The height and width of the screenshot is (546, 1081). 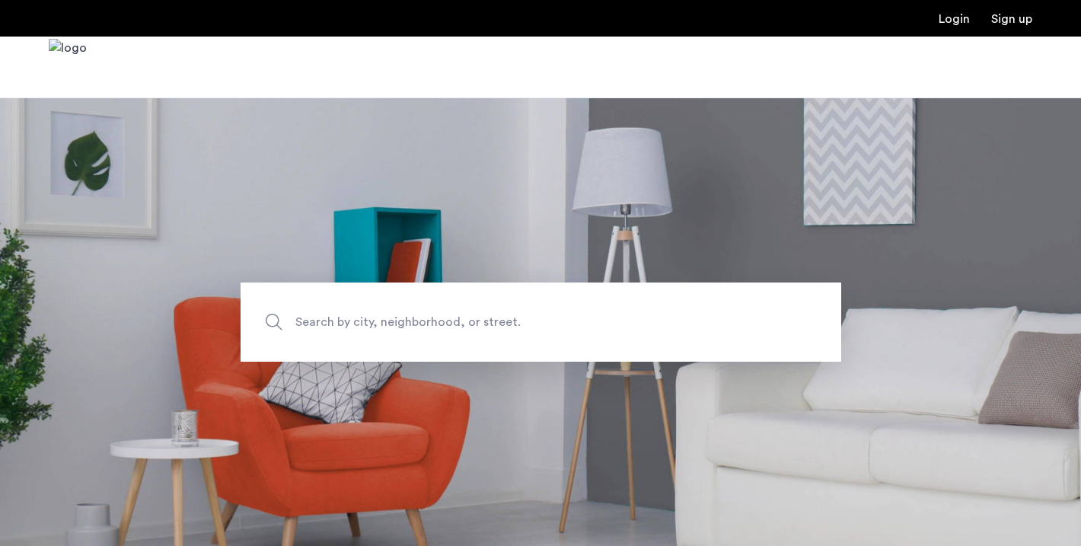 What do you see at coordinates (68, 67) in the screenshot?
I see `img: logo` at bounding box center [68, 67].